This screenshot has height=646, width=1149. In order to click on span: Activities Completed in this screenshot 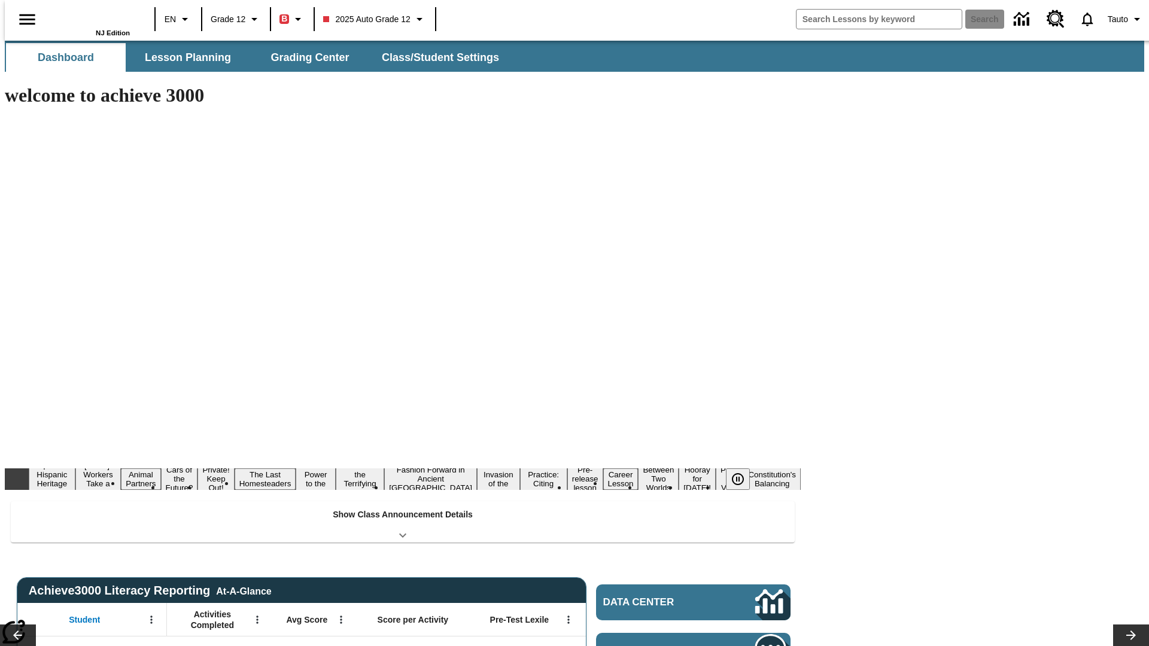, I will do `click(212, 620)`.